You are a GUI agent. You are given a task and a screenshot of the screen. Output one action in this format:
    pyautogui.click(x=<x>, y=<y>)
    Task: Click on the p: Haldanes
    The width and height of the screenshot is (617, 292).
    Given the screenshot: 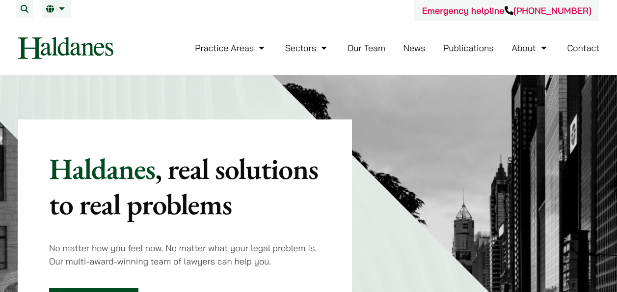 What is the action you would take?
    pyautogui.click(x=185, y=186)
    